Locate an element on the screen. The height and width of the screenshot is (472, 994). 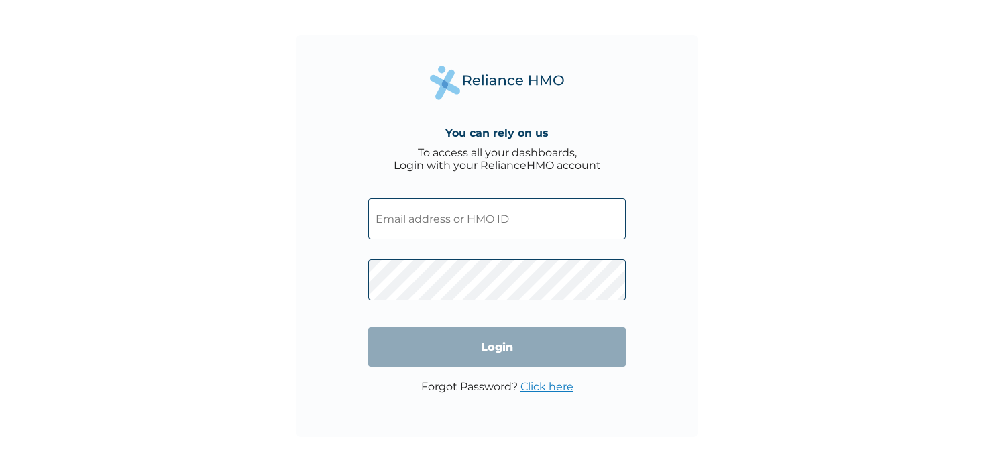
input: Email address or HMO ID is located at coordinates (497, 219).